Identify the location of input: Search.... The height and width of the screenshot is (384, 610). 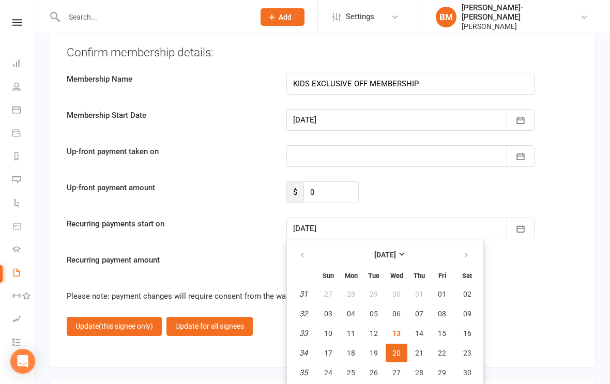
(154, 17).